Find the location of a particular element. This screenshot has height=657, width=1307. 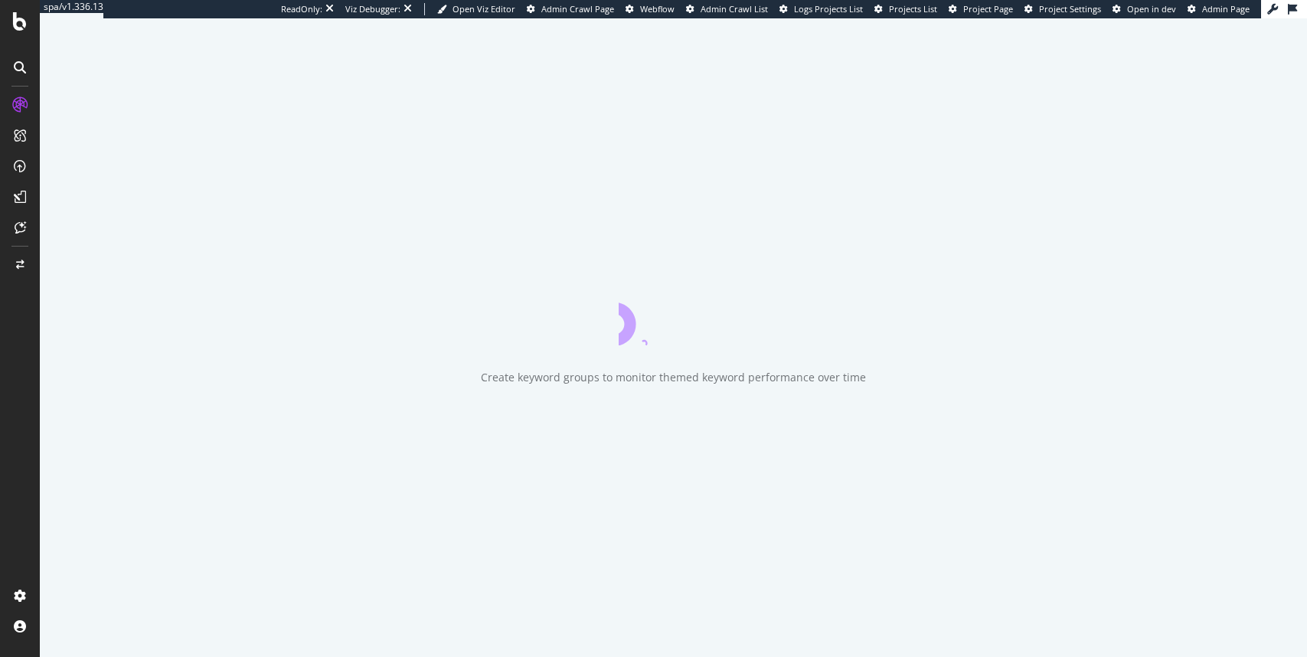

span: Logs Projects List is located at coordinates (829, 8).